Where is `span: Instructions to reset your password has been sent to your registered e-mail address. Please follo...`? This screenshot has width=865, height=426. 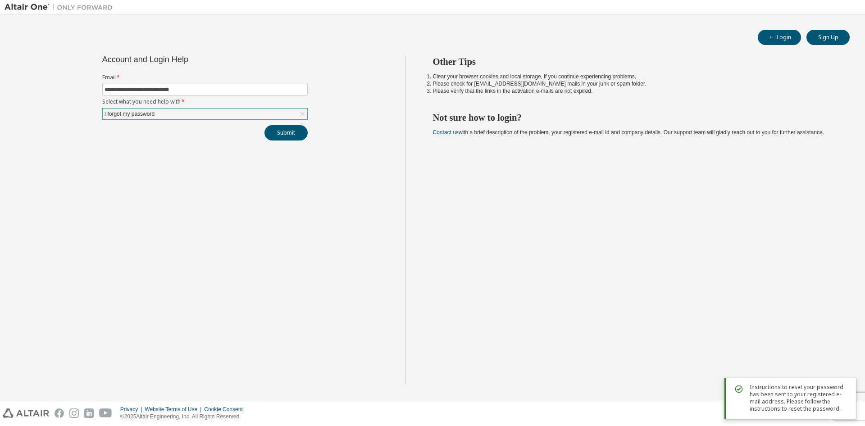 span: Instructions to reset your password has been sent to your registered e-mail address. Please follo... is located at coordinates (799, 398).